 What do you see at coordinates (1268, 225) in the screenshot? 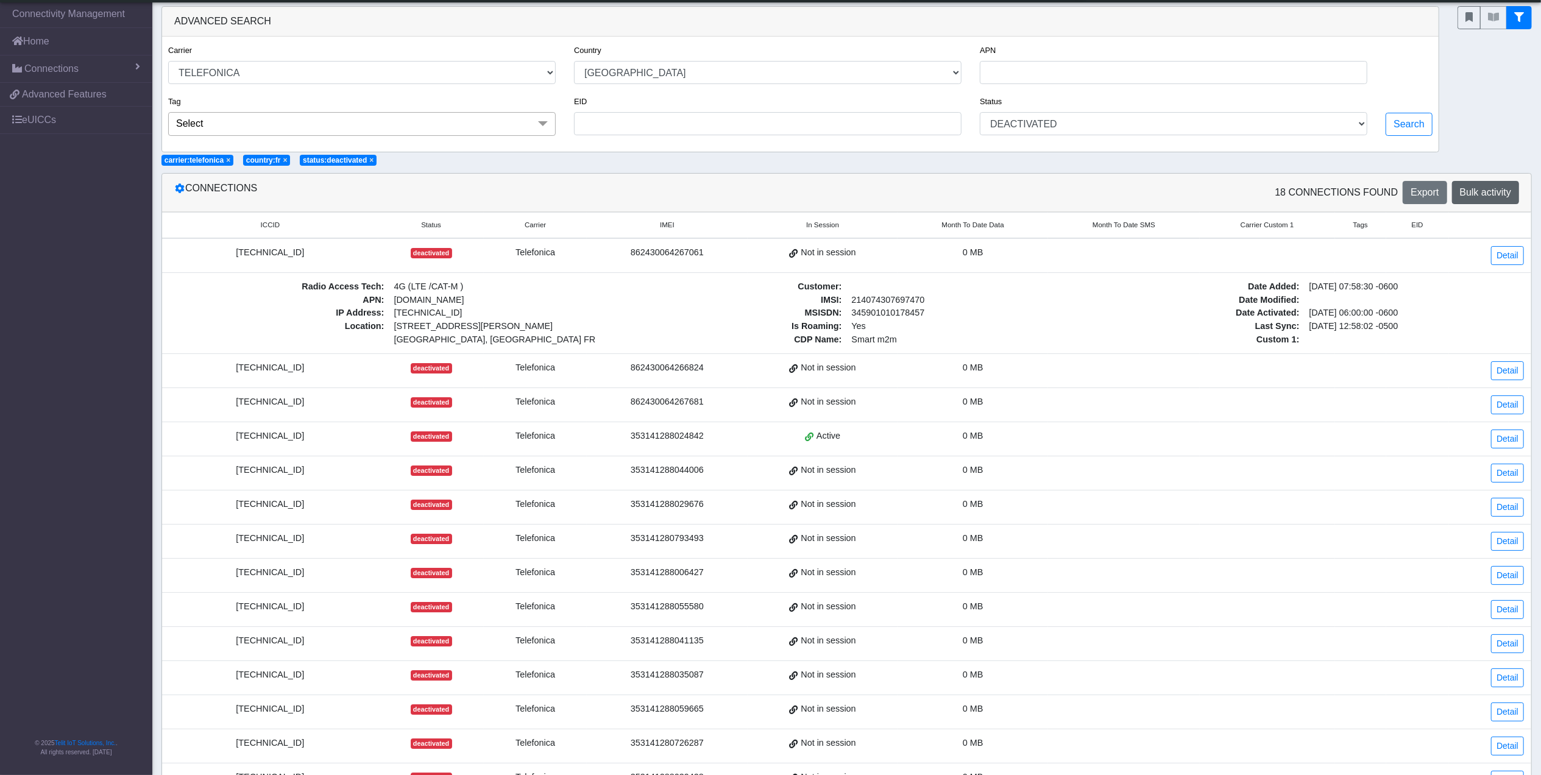
I see `span: Carrier Custom 1` at bounding box center [1268, 225].